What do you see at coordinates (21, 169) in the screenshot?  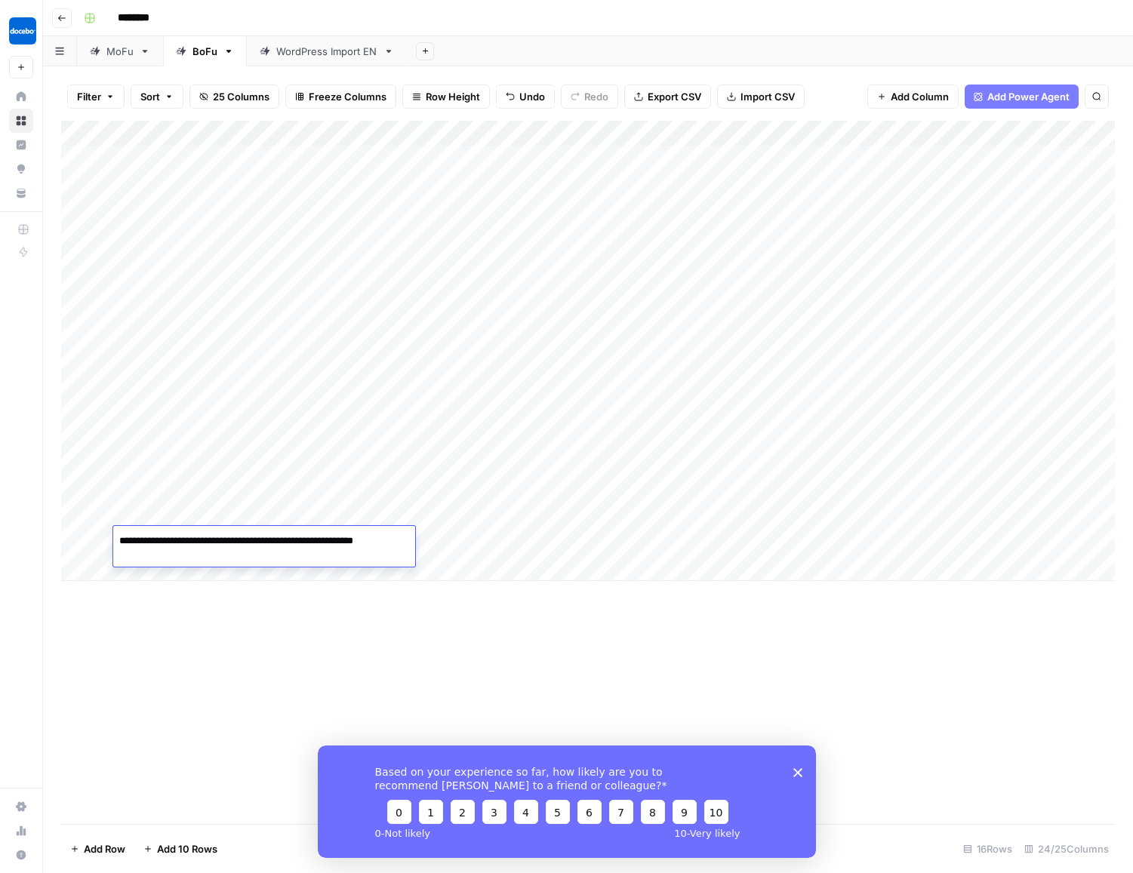 I see `a: Opportunities` at bounding box center [21, 169].